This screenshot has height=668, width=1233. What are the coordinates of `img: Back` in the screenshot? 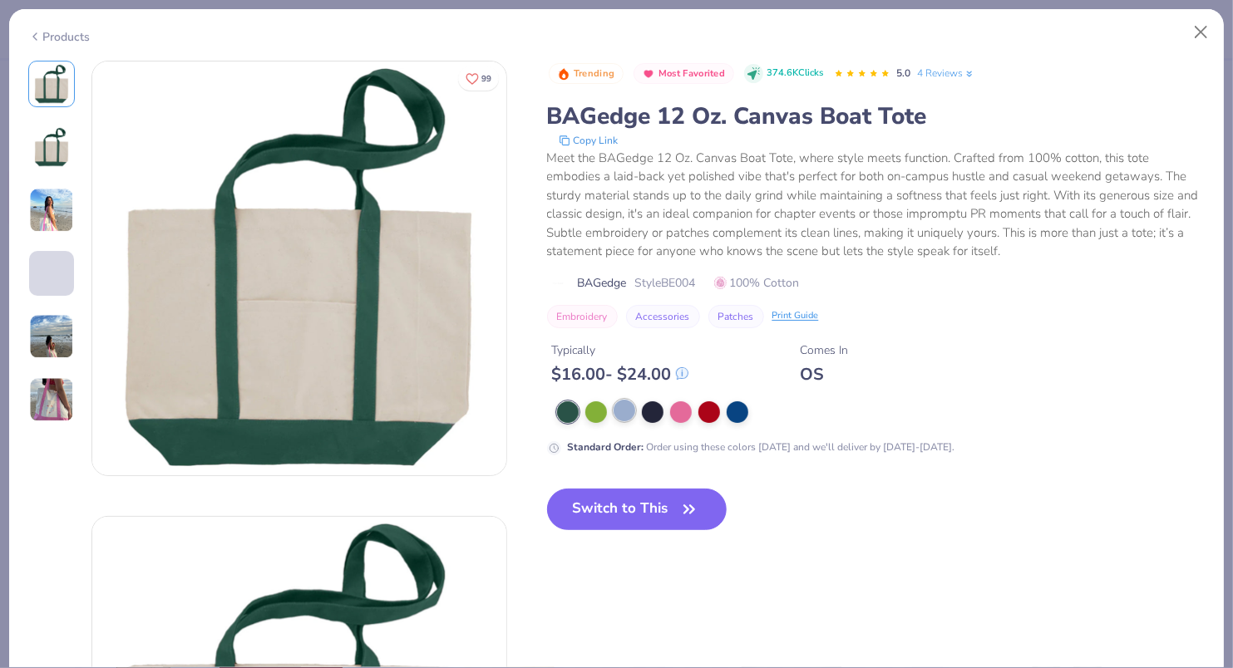 It's located at (52, 147).